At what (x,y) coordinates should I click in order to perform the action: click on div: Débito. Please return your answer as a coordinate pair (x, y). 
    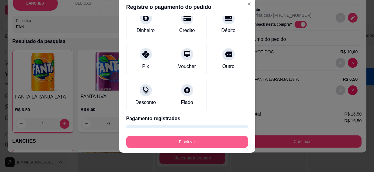
    Looking at the image, I should click on (228, 30).